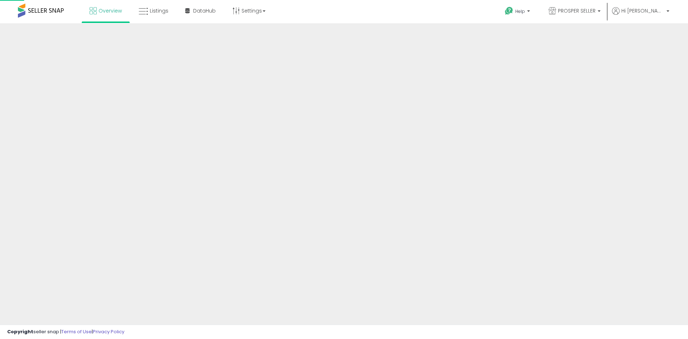 This screenshot has height=339, width=688. What do you see at coordinates (520, 11) in the screenshot?
I see `span: Help` at bounding box center [520, 11].